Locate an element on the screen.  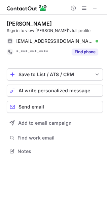
button: Send email is located at coordinates (55, 107).